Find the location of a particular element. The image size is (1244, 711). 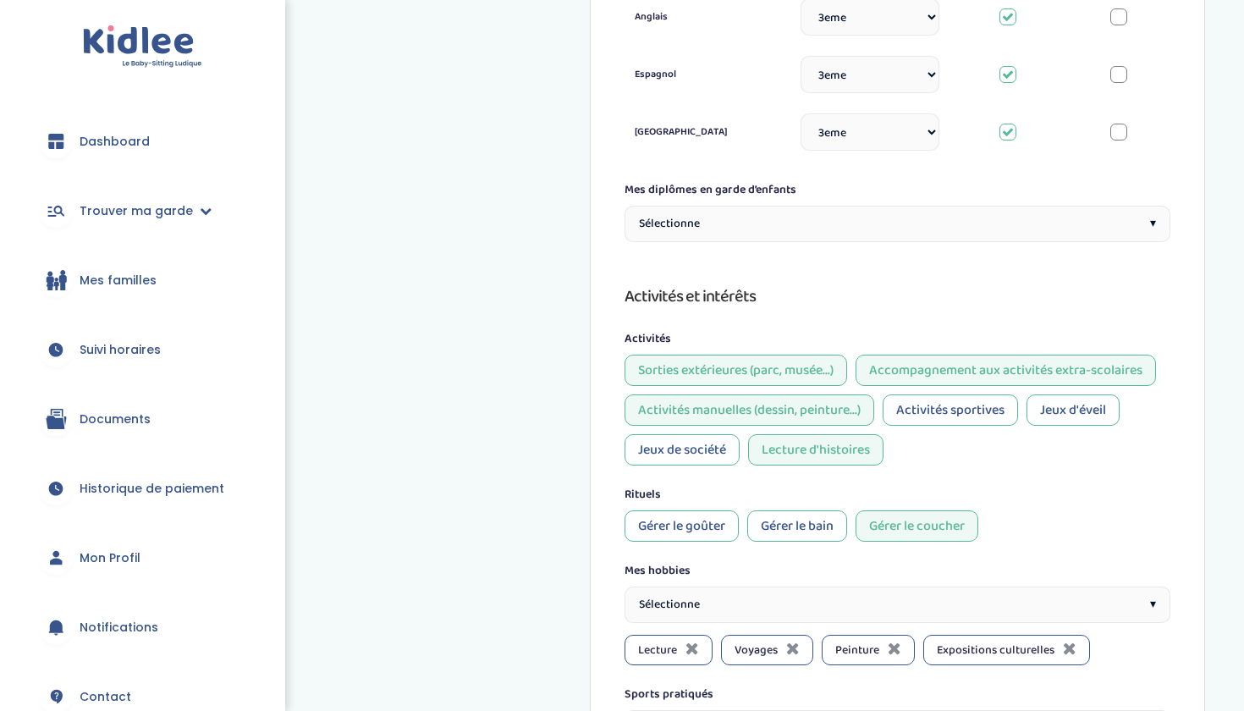

span: Historique de paiement is located at coordinates (151, 488).